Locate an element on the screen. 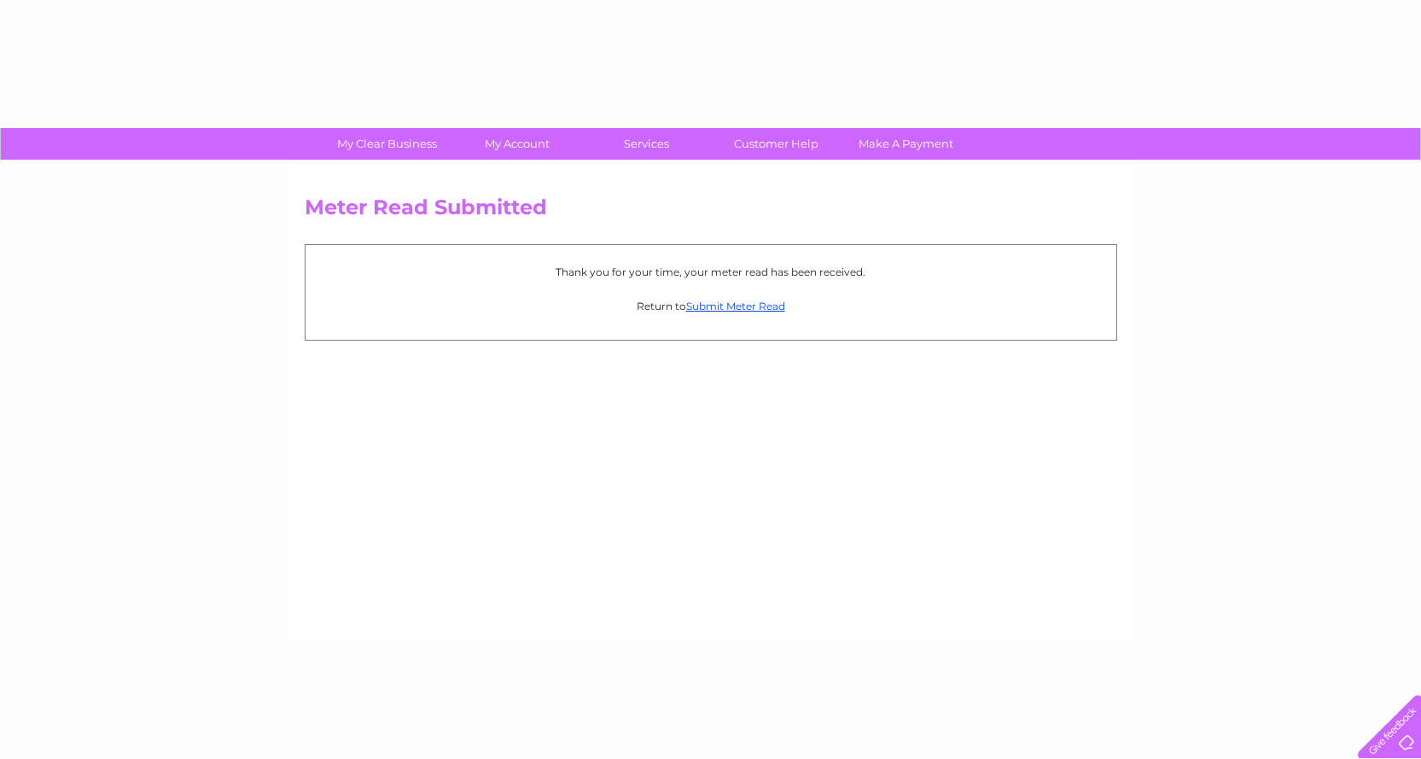 Image resolution: width=1421 pixels, height=759 pixels. p: Return to is located at coordinates (711, 306).